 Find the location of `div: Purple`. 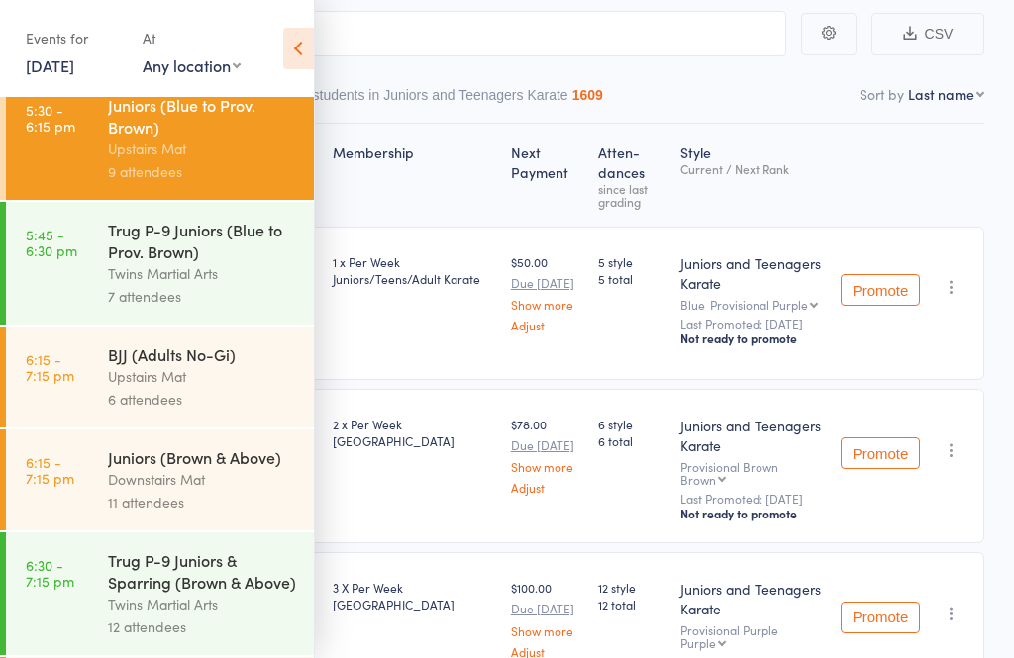

div: Purple is located at coordinates (698, 643).